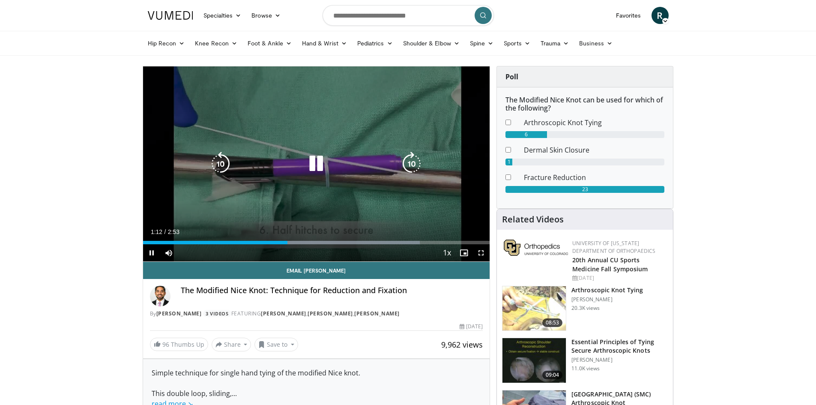  Describe the element at coordinates (222, 15) in the screenshot. I see `a: Specialties` at that location.